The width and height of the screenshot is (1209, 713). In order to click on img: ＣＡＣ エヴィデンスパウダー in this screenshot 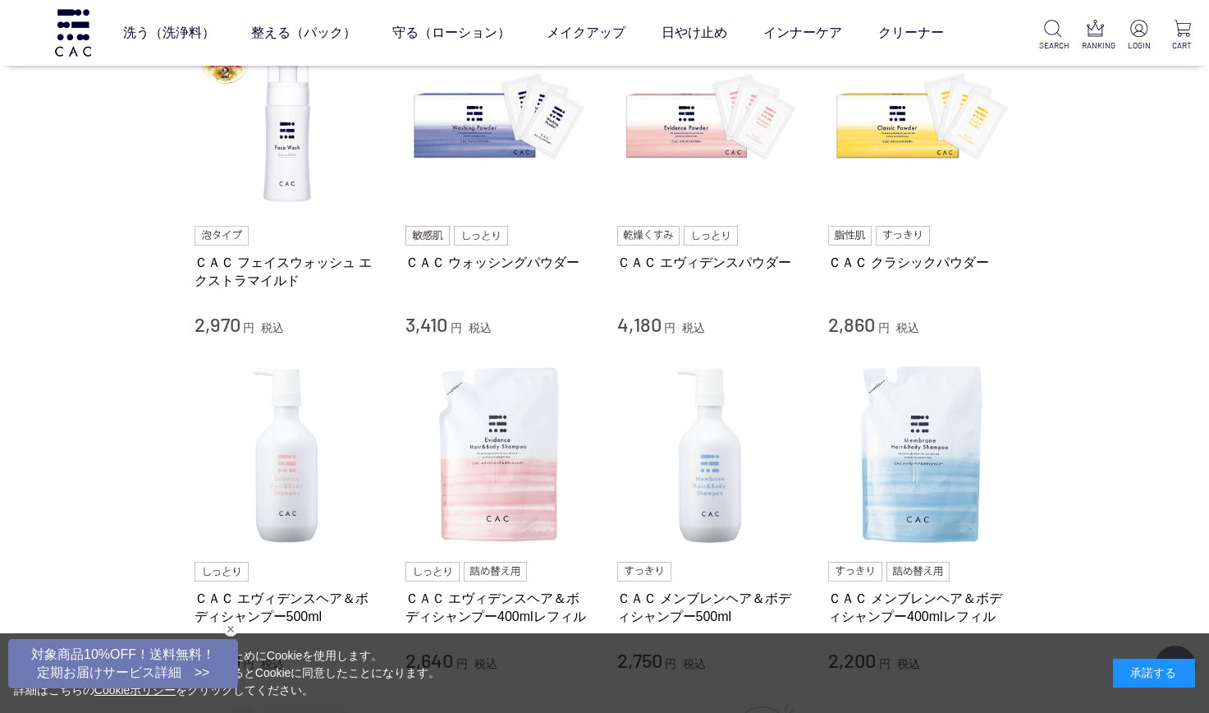, I will do `click(711, 120)`.